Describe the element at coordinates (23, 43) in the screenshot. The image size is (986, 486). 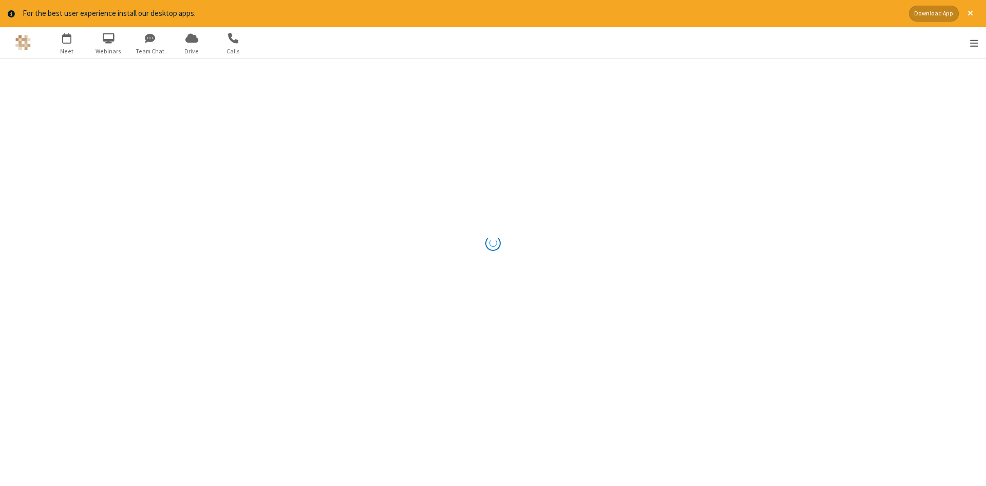
I see `img: QA Selenium DO NOT DELETE OR CHANGE` at that location.